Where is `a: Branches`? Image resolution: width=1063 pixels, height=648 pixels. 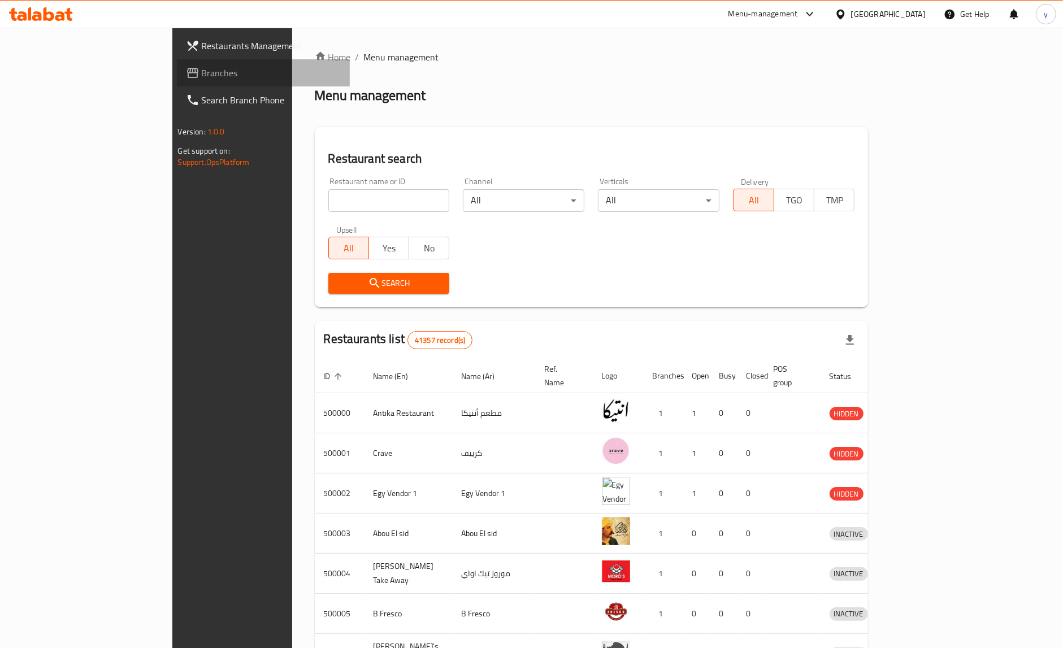
a: Branches is located at coordinates (263, 73).